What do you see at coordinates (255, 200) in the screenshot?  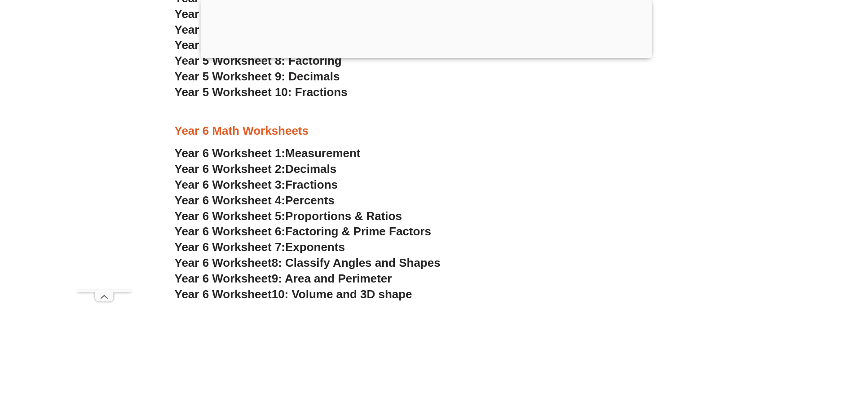 I see `a: Year 6 Worksheet 4:Percents` at bounding box center [255, 200].